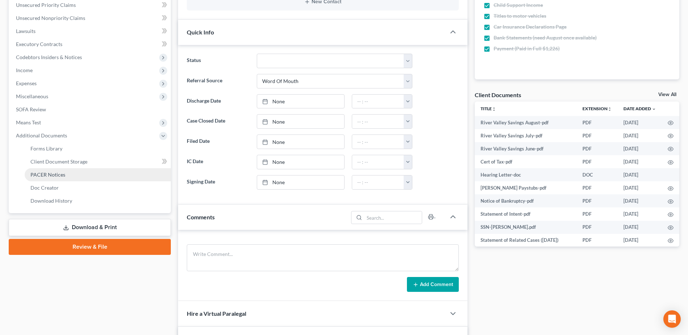 The height and width of the screenshot is (335, 688). I want to click on a: PACER Notices, so click(98, 175).